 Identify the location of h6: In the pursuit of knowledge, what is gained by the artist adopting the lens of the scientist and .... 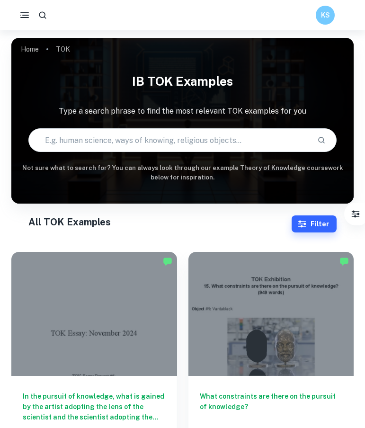
(94, 407).